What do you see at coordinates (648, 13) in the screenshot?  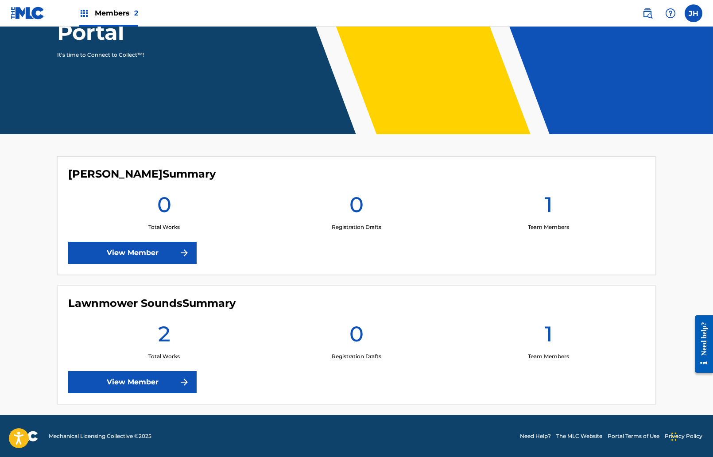 I see `a: Public Search` at bounding box center [648, 13].